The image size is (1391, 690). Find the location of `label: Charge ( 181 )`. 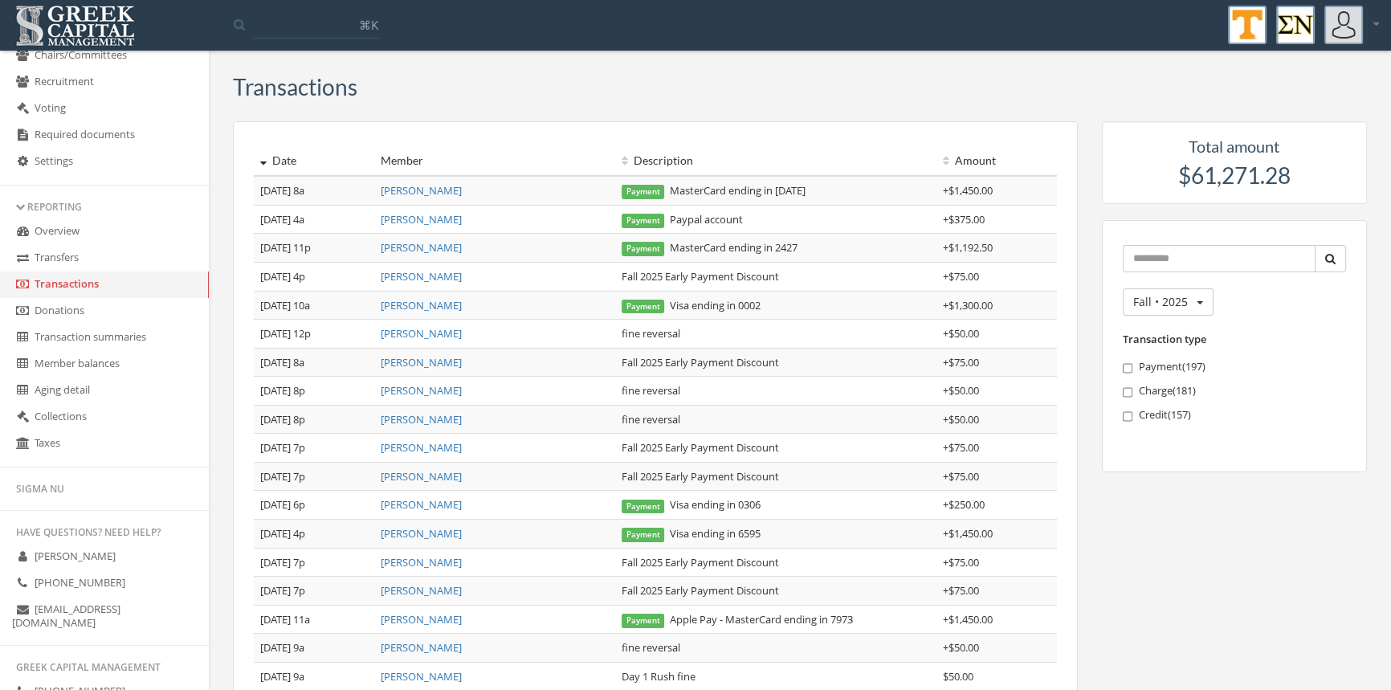

label: Charge ( 181 ) is located at coordinates (1234, 391).